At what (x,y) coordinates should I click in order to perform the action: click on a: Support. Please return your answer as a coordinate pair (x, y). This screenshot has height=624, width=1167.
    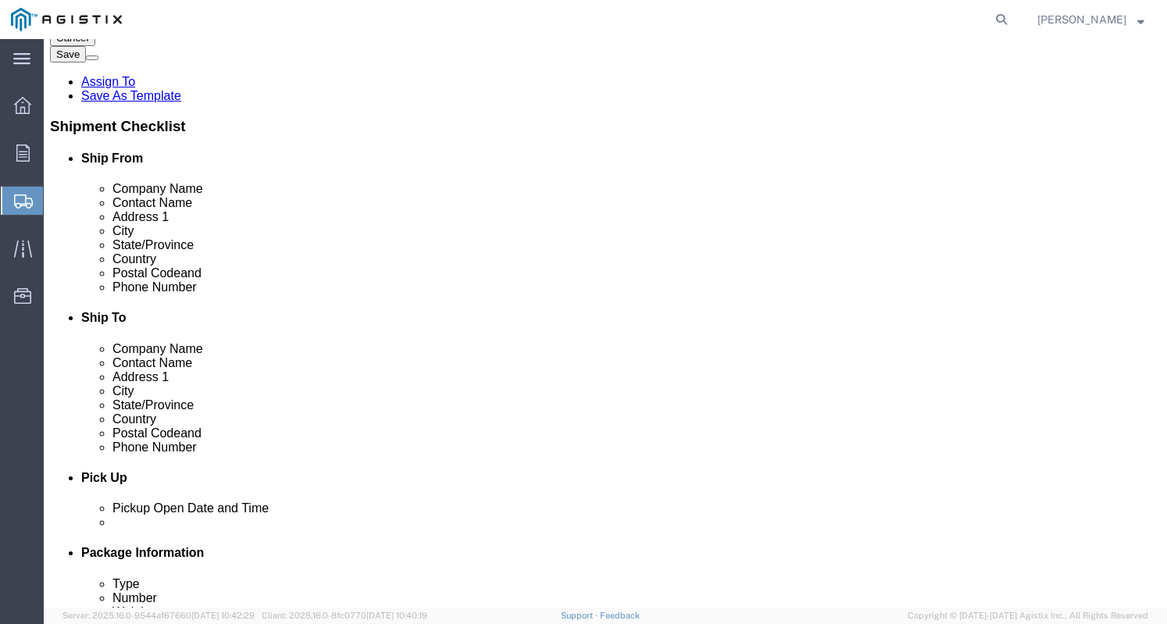
    Looking at the image, I should click on (580, 615).